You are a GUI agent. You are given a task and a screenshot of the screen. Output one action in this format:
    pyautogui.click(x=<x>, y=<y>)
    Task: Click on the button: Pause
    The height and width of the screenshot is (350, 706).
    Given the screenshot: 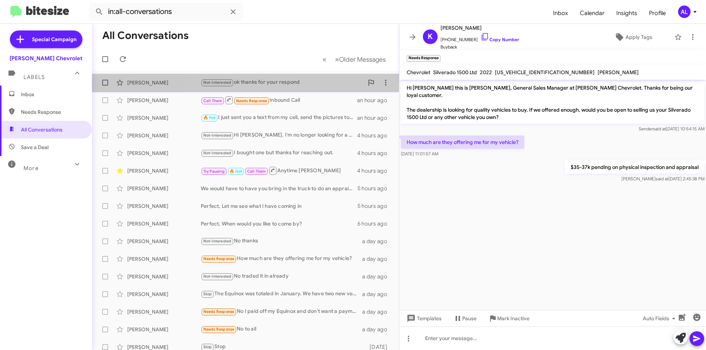 What is the action you would take?
    pyautogui.click(x=465, y=319)
    